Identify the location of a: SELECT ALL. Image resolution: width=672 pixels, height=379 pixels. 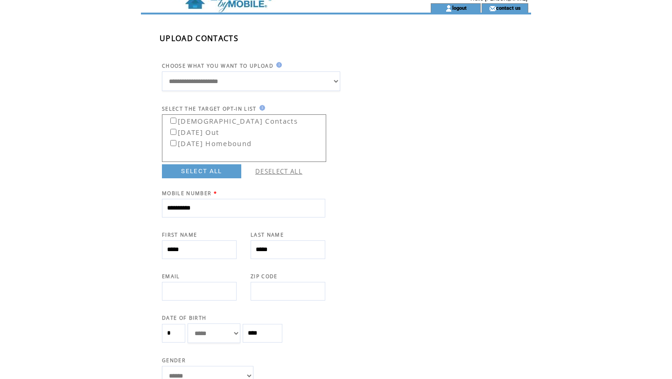
(202, 171).